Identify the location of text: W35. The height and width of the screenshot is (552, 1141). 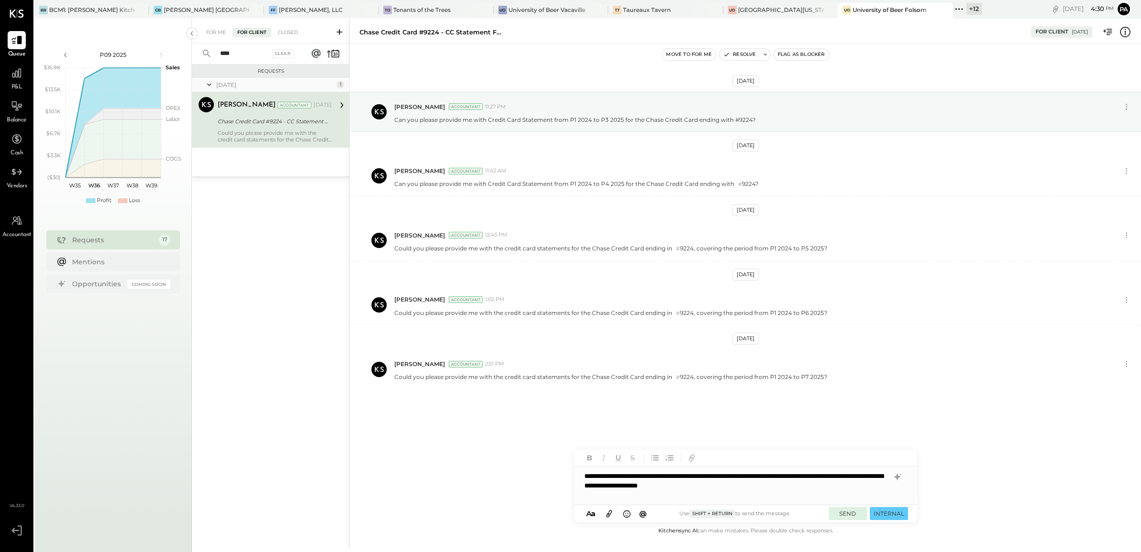
(75, 185).